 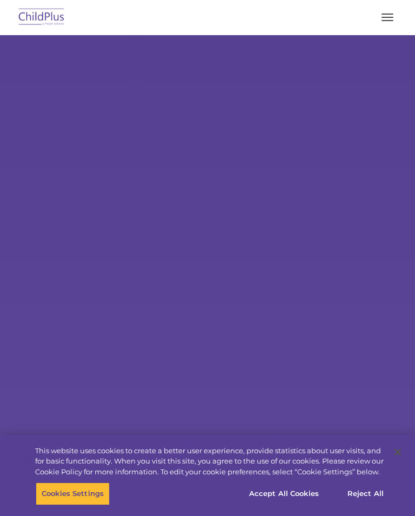 What do you see at coordinates (210, 461) in the screenshot?
I see `div: This website uses cookies to create a better user experience, provide statistics about user visit...` at bounding box center [210, 461].